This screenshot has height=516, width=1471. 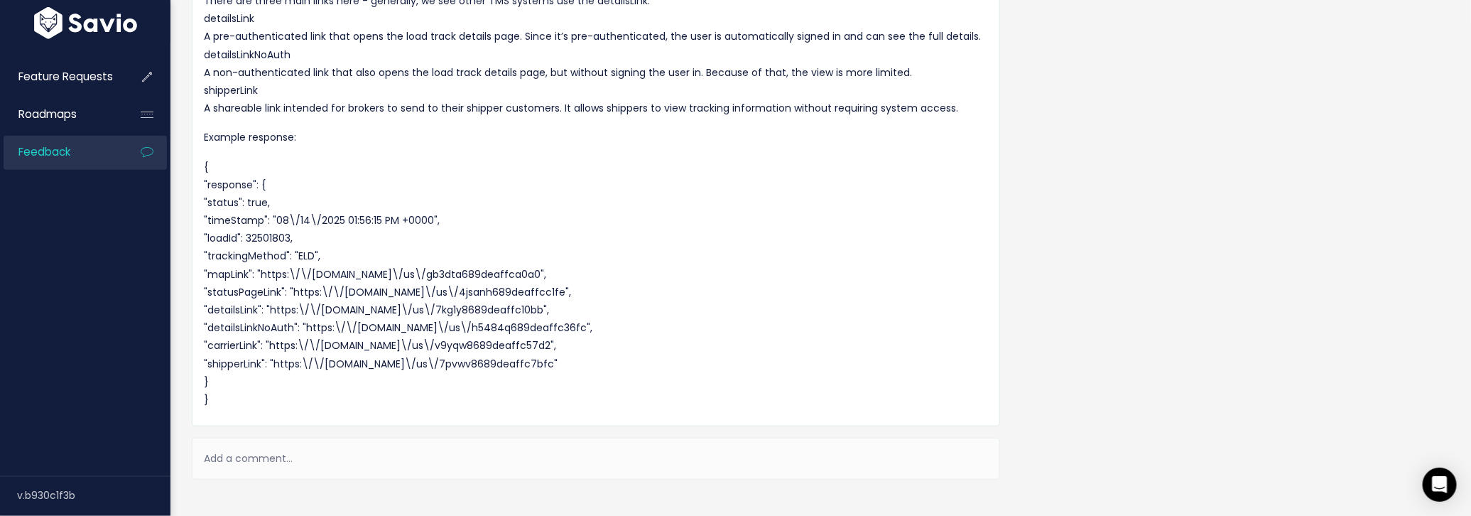 I want to click on span: Roadmaps, so click(x=48, y=114).